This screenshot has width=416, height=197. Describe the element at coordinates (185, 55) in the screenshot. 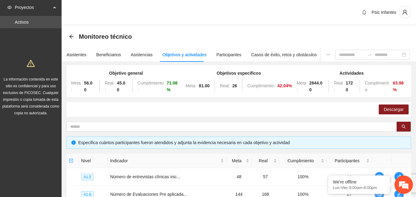

I see `div: Objetivos y actividades` at that location.